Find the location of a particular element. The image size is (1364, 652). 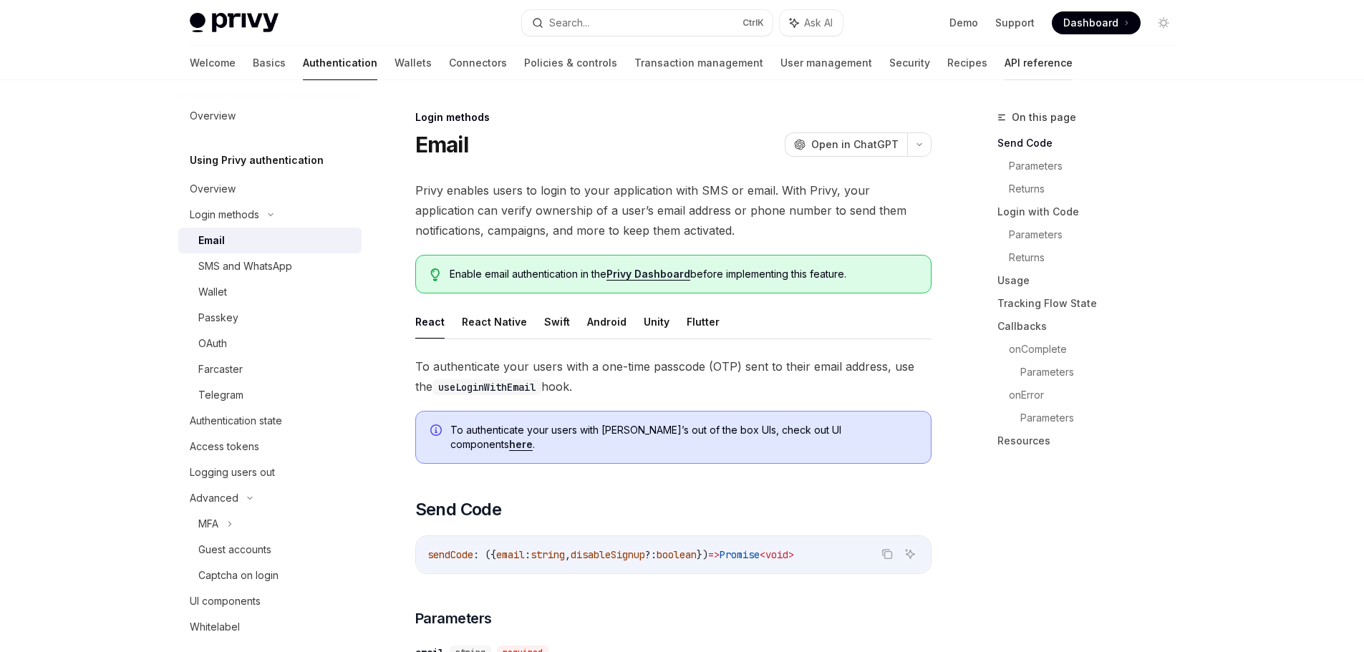

div: Captcha on login is located at coordinates (238, 576).